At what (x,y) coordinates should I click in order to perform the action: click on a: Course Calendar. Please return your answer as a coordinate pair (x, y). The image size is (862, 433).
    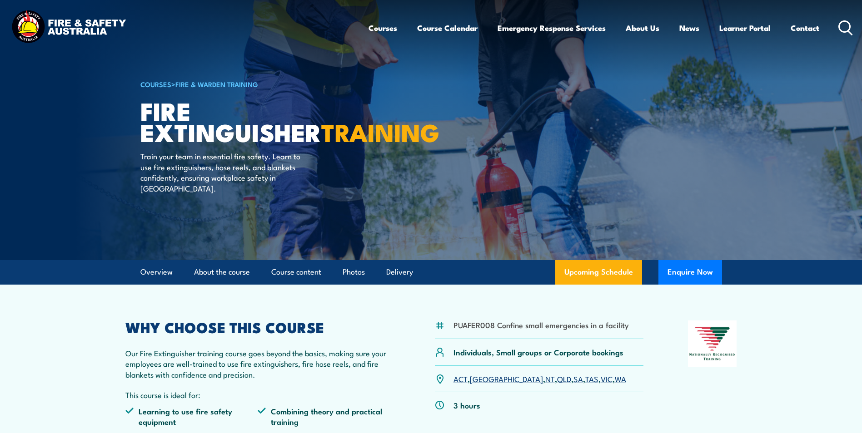
    Looking at the image, I should click on (447, 28).